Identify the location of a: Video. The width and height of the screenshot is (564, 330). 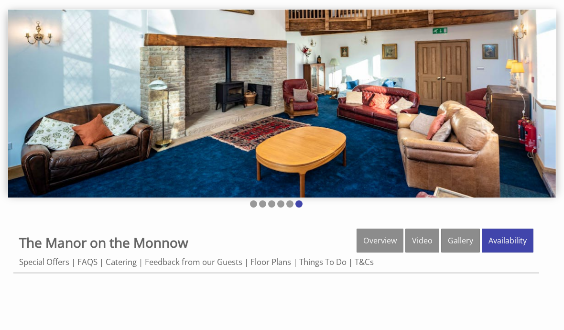
(422, 240).